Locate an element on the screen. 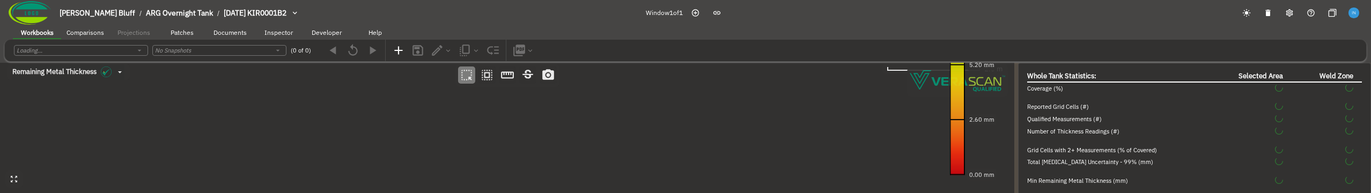  span: Qualified Measurements (#) is located at coordinates (1064, 119).